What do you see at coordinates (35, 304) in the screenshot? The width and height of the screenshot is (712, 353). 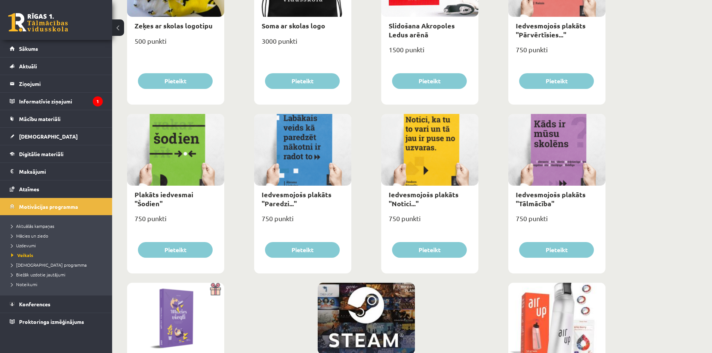 I see `span: Konferences` at bounding box center [35, 304].